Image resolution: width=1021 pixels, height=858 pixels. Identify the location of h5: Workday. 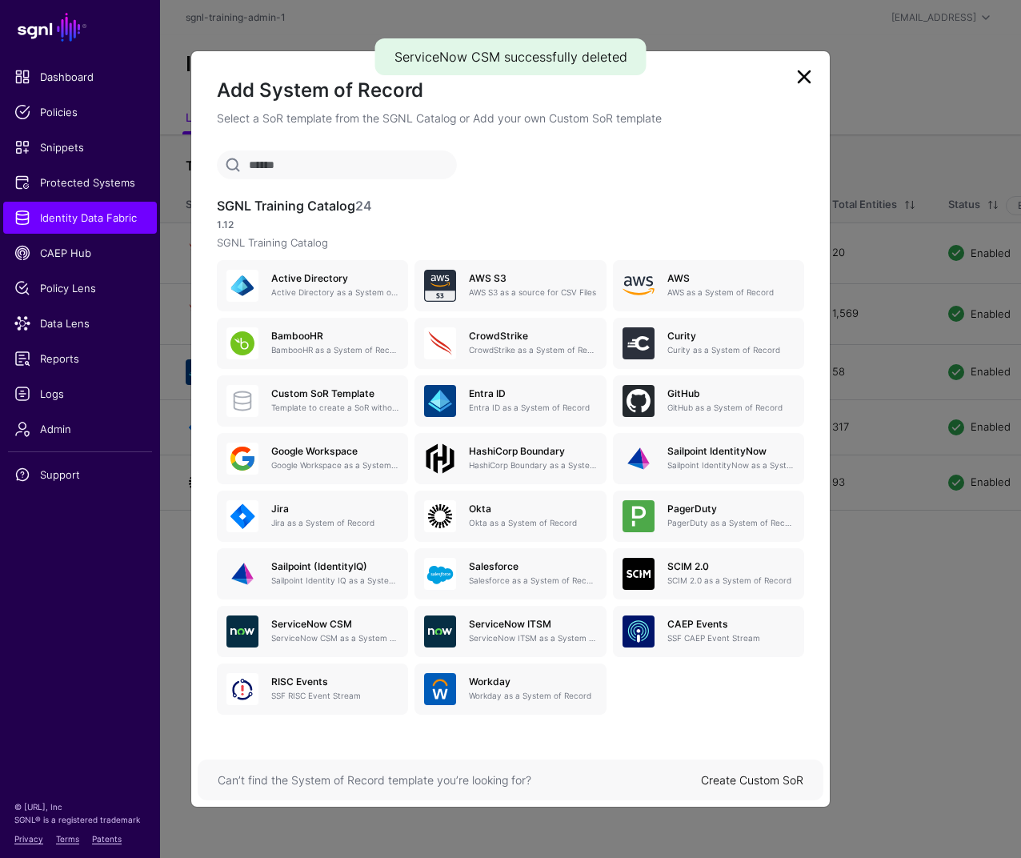
(532, 682).